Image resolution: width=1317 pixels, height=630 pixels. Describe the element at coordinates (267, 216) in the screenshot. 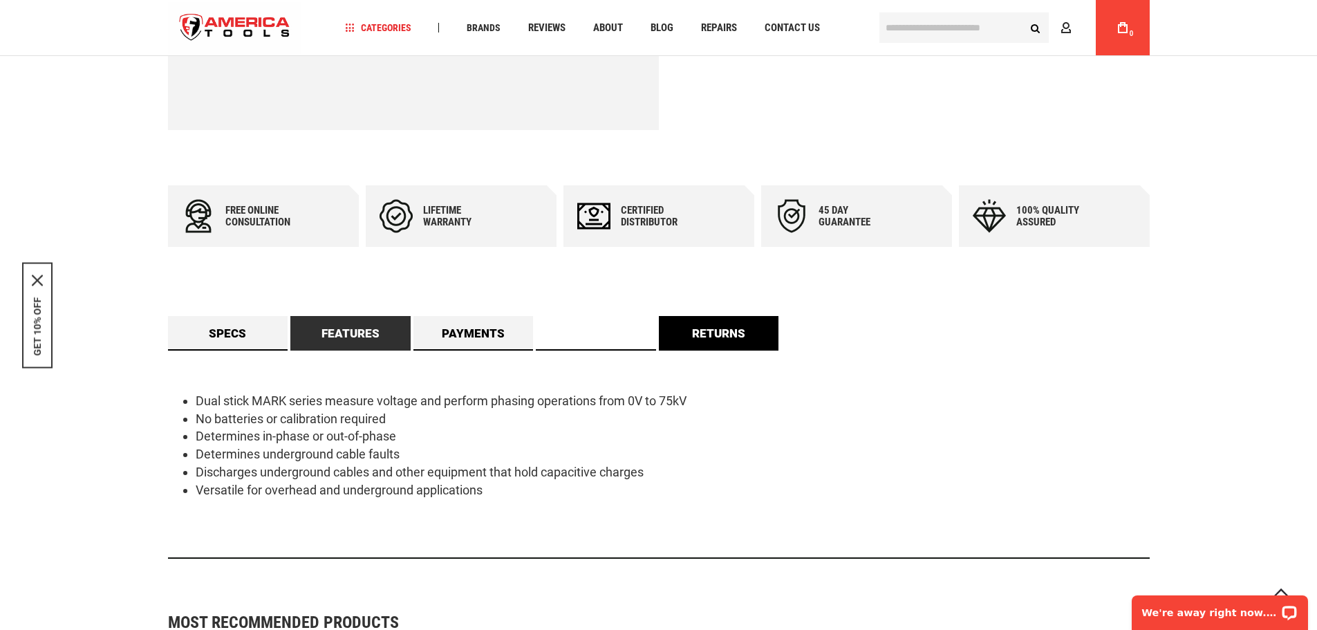

I see `div: Free online consultation` at that location.